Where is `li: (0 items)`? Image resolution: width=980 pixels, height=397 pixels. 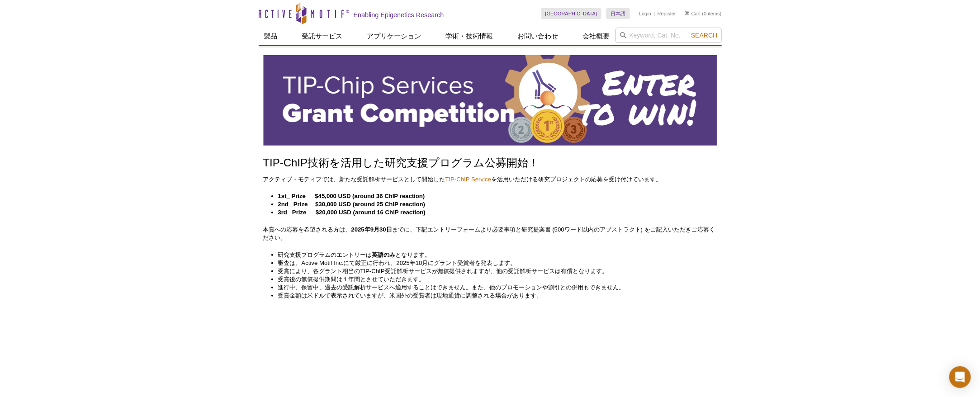
li: (0 items) is located at coordinates (703, 14).